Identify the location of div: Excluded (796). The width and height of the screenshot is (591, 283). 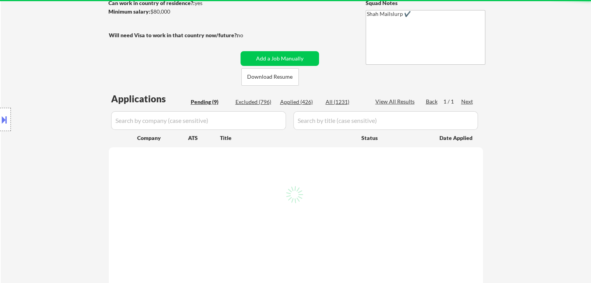
(255, 102).